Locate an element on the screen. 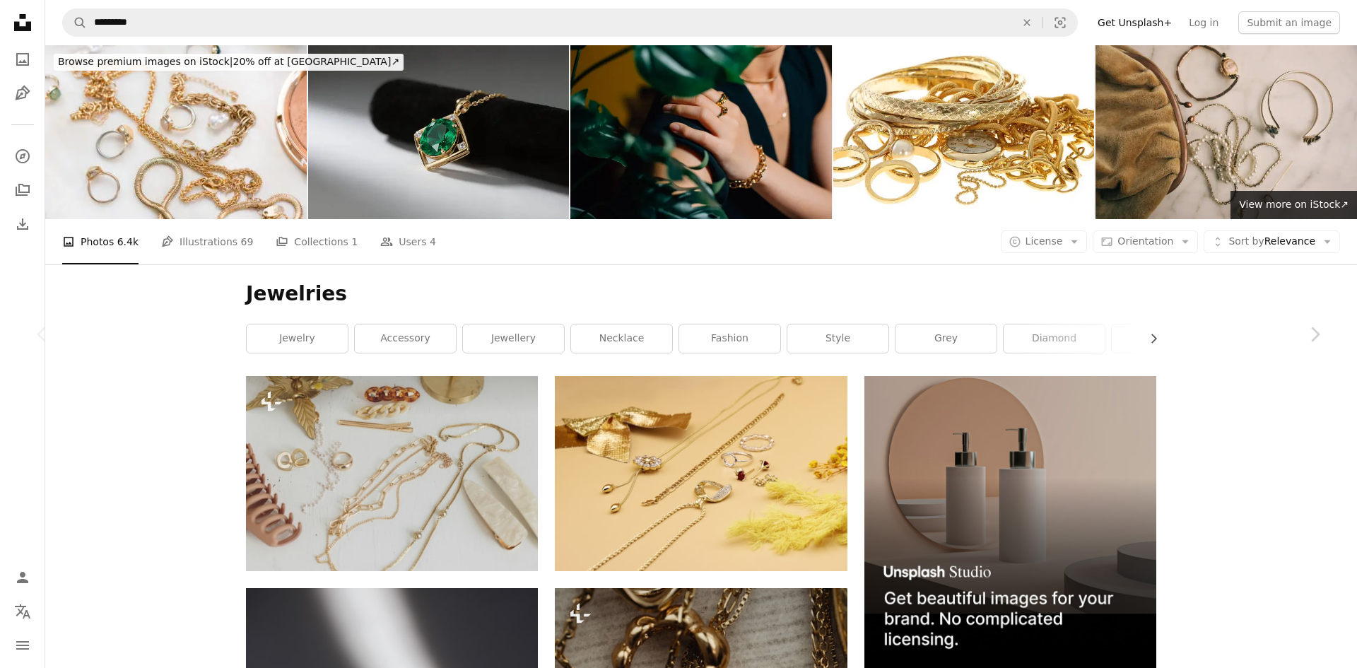 This screenshot has width=1357, height=668. img: Modern golden jewellery and hair clips on white wooden table with vintage candlesticks. Stylish g... is located at coordinates (392, 473).